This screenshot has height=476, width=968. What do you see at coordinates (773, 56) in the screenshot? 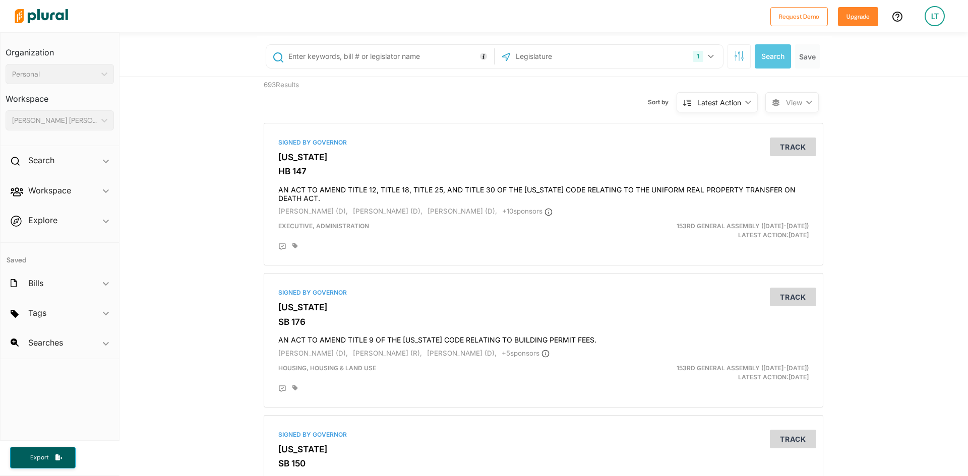
I see `button: Search` at bounding box center [773, 56].